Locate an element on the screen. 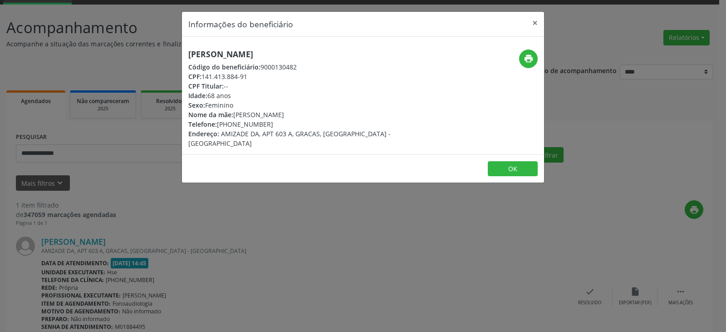 The image size is (726, 332). div: 141.413.884-91 is located at coordinates (303, 76).